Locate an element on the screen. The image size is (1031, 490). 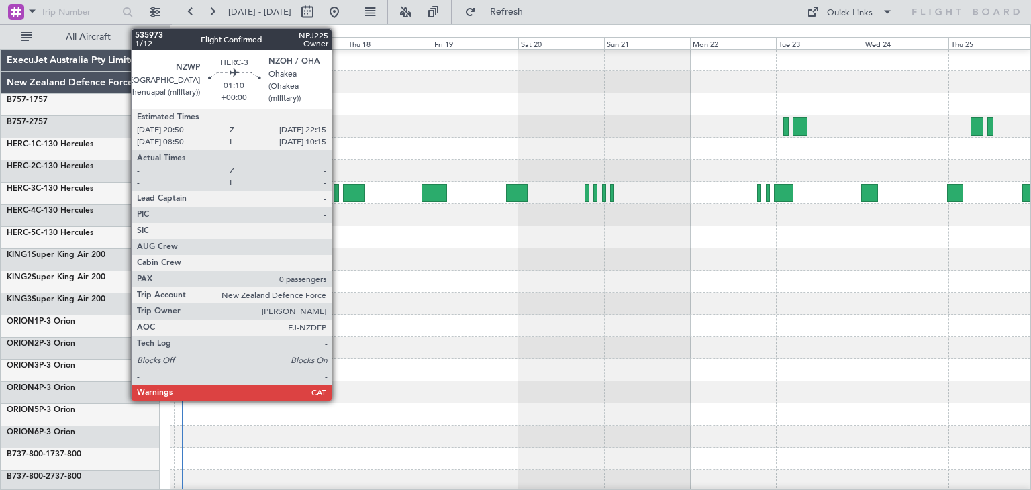
span: B737-800-2 is located at coordinates (28, 477).